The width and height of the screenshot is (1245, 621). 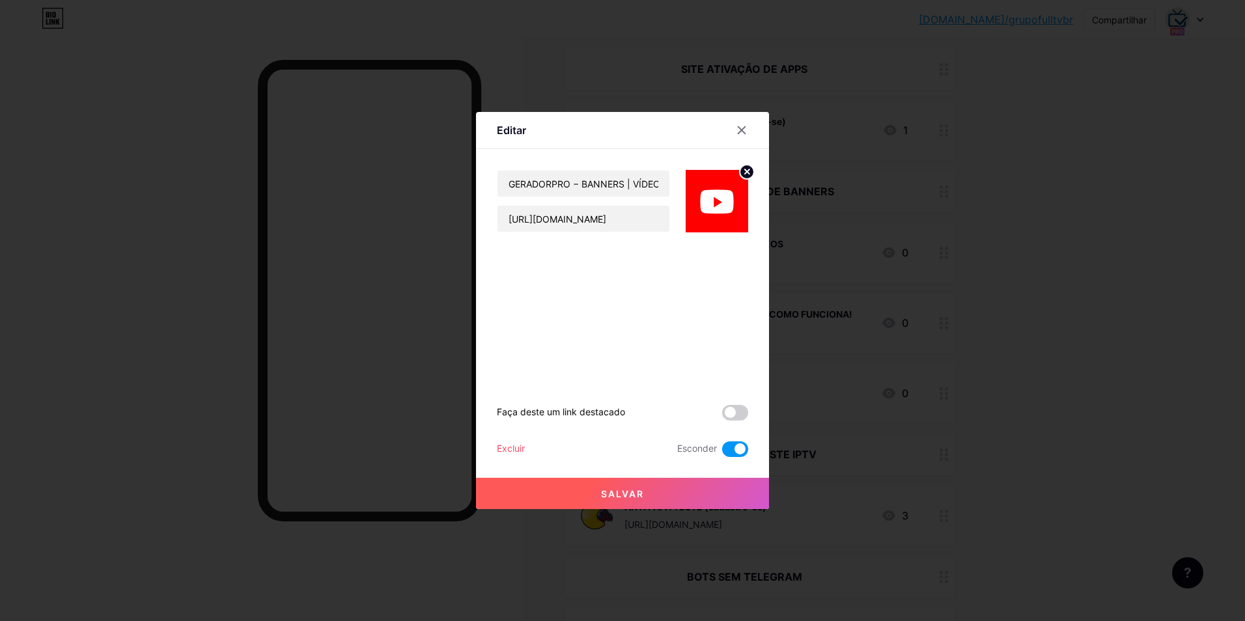 What do you see at coordinates (717, 201) in the screenshot?
I see `img: link_thumbnail` at bounding box center [717, 201].